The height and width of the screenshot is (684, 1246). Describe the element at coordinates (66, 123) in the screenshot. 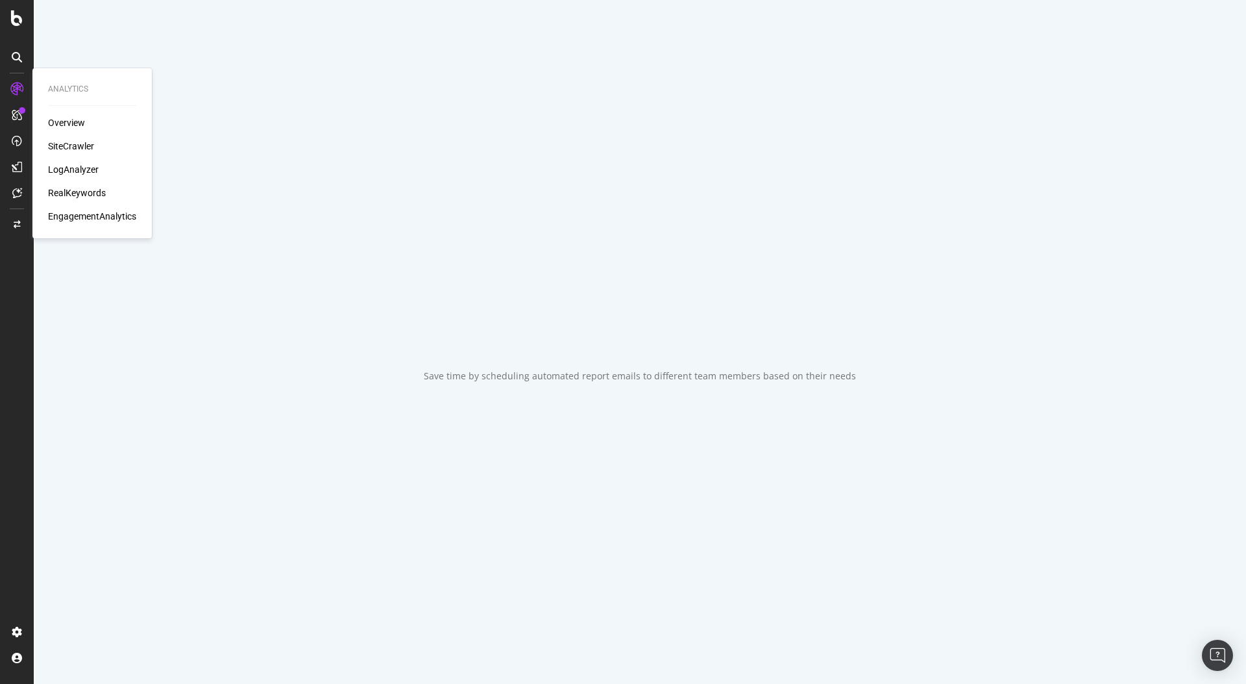

I see `a: Overview` at that location.